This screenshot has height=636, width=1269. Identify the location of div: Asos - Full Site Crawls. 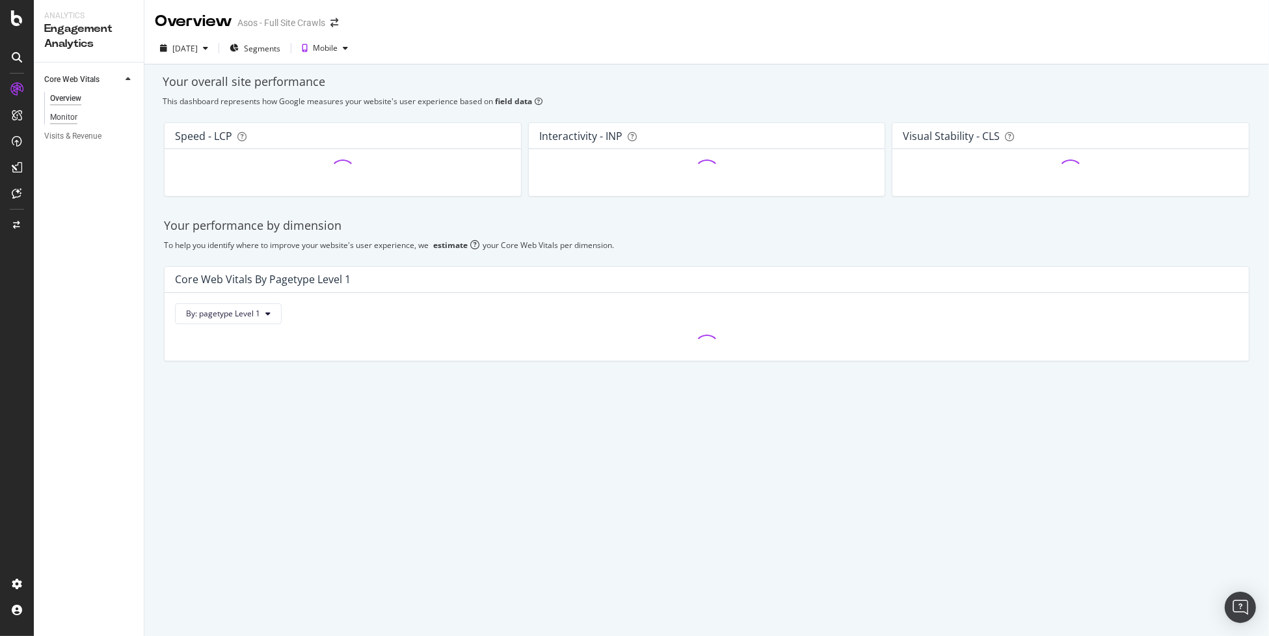
(281, 23).